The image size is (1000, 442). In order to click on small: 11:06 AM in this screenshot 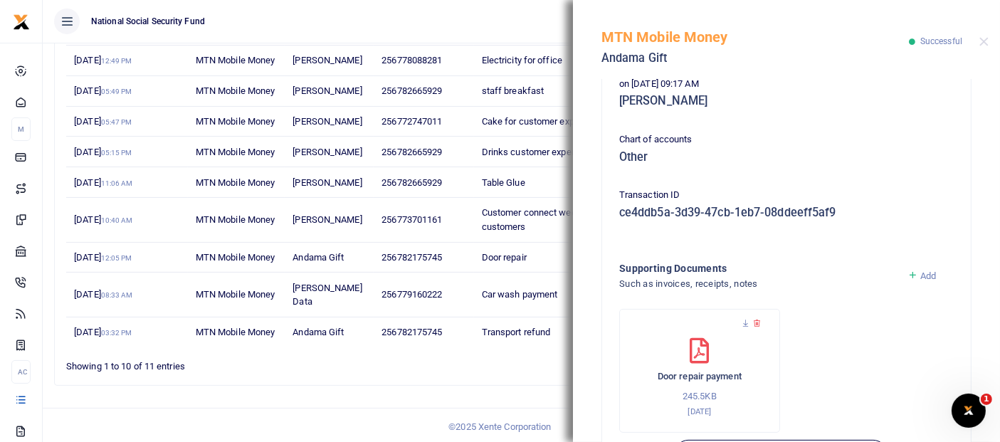, I will do `click(117, 183)`.